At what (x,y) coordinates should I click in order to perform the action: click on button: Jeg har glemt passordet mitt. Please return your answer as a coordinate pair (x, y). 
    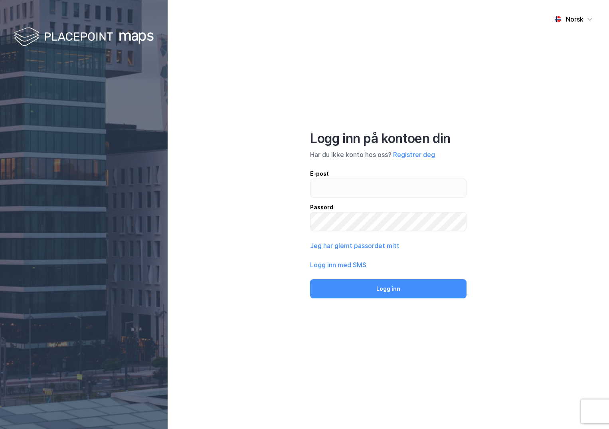
    Looking at the image, I should click on (355, 246).